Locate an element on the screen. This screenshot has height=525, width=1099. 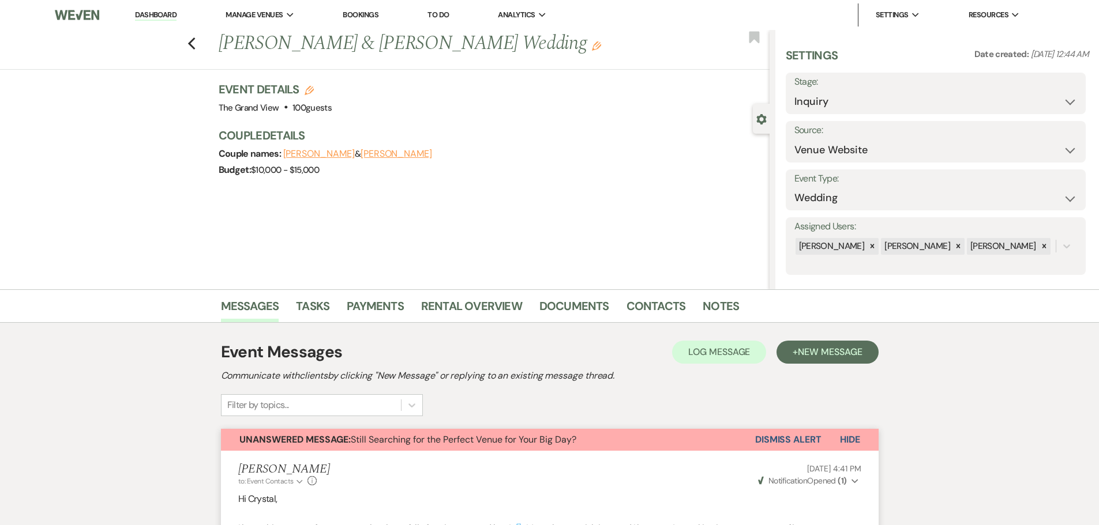
button: Edit is located at coordinates (596, 46).